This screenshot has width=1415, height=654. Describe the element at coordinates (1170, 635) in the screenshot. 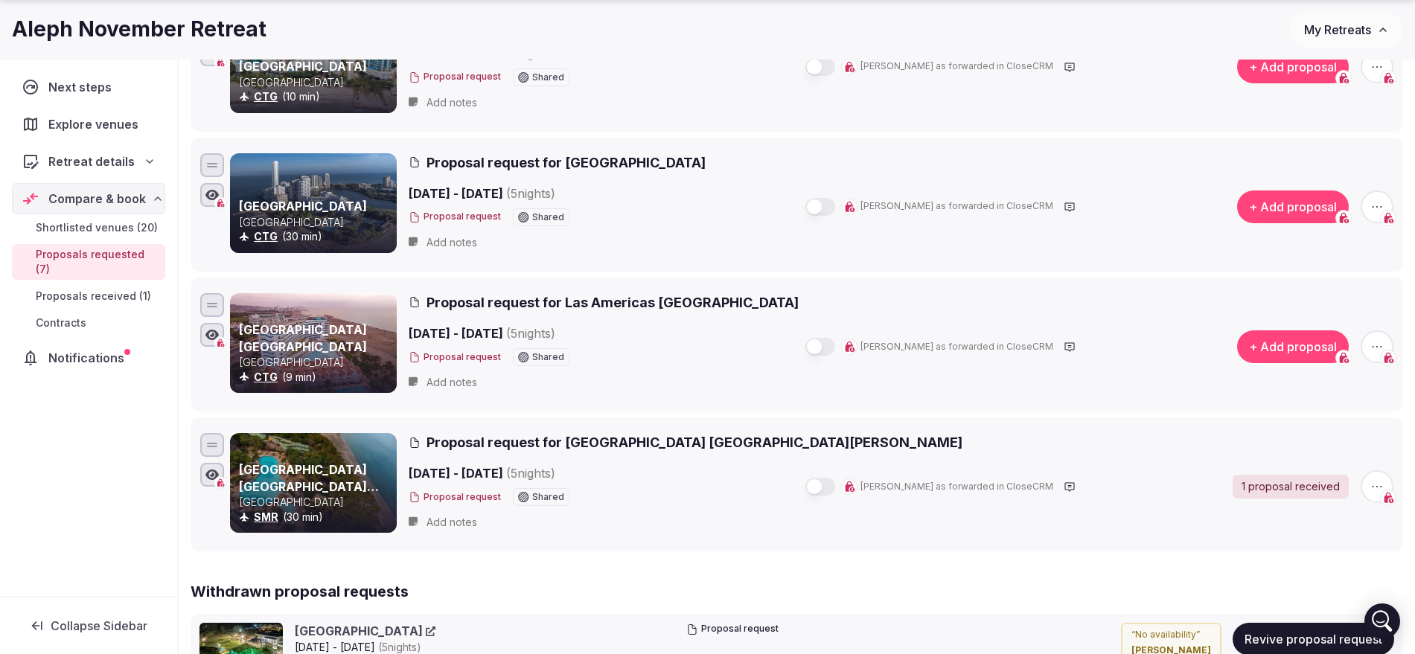

I see `p: “ No availability ”` at that location.